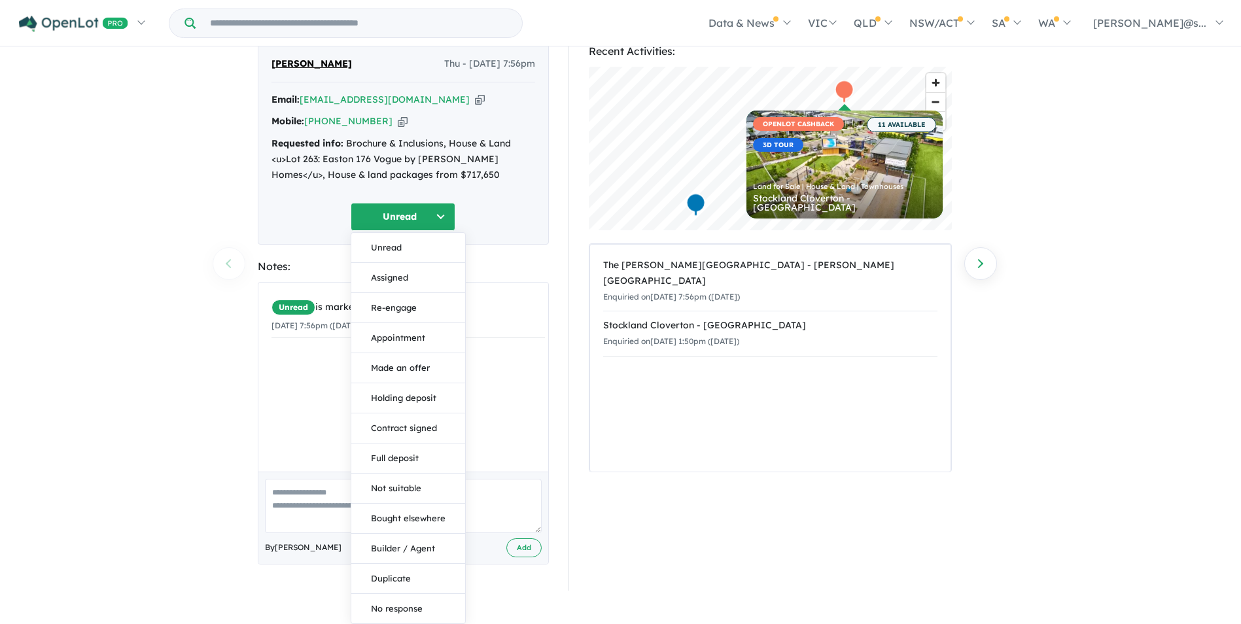 This screenshot has width=1241, height=624. I want to click on button: Zoom in, so click(936, 82).